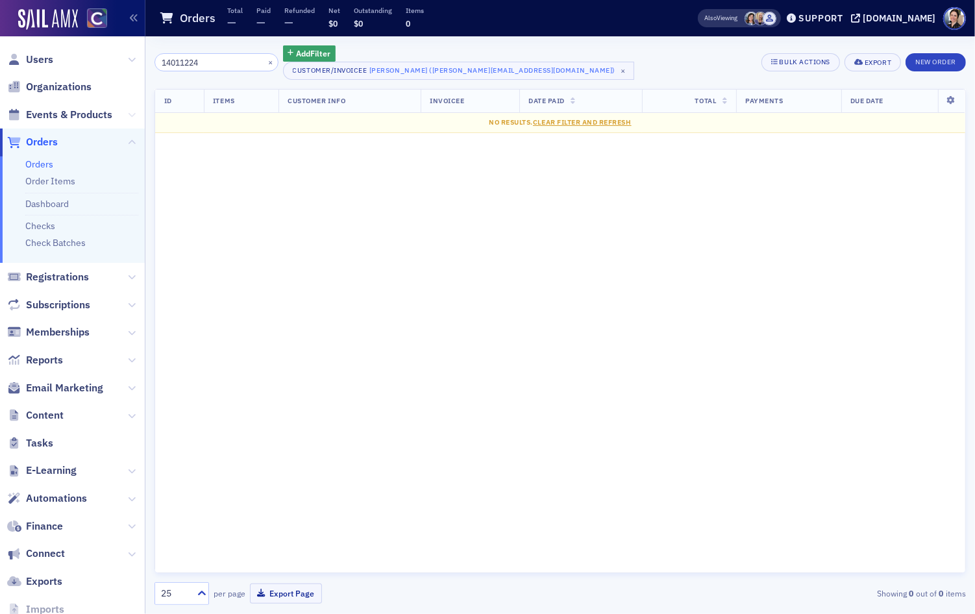  What do you see at coordinates (55, 243) in the screenshot?
I see `a: Check Batches` at bounding box center [55, 243].